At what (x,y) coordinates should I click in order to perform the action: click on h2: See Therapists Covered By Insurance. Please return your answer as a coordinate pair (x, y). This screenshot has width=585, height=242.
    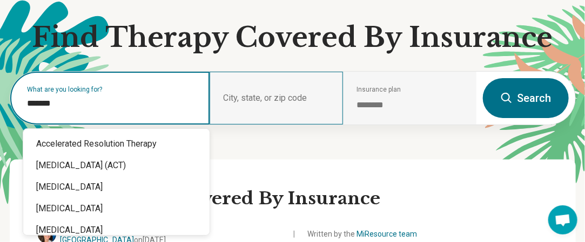
    Looking at the image, I should click on (293, 199).